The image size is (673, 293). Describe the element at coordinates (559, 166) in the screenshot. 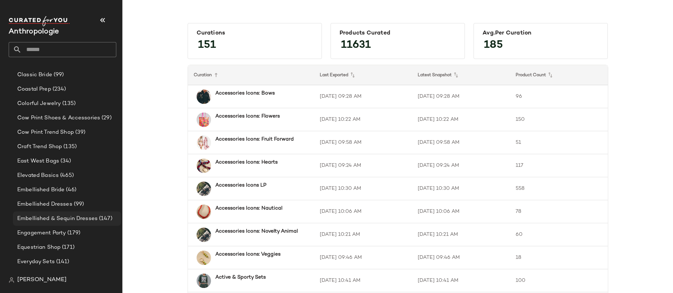

I see `td: 117` at that location.